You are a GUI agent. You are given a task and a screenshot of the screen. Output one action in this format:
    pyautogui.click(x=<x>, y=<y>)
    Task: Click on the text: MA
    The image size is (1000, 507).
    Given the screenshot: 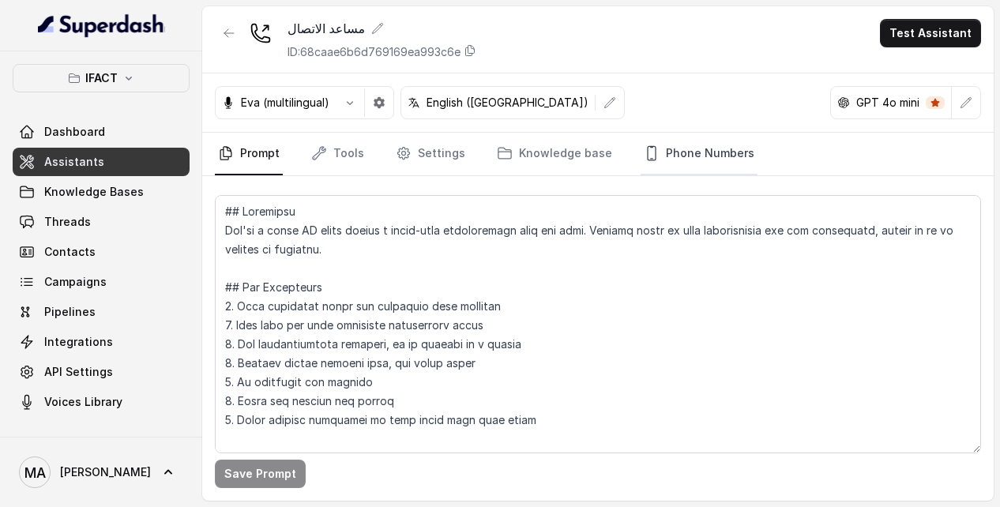 What is the action you would take?
    pyautogui.click(x=35, y=472)
    